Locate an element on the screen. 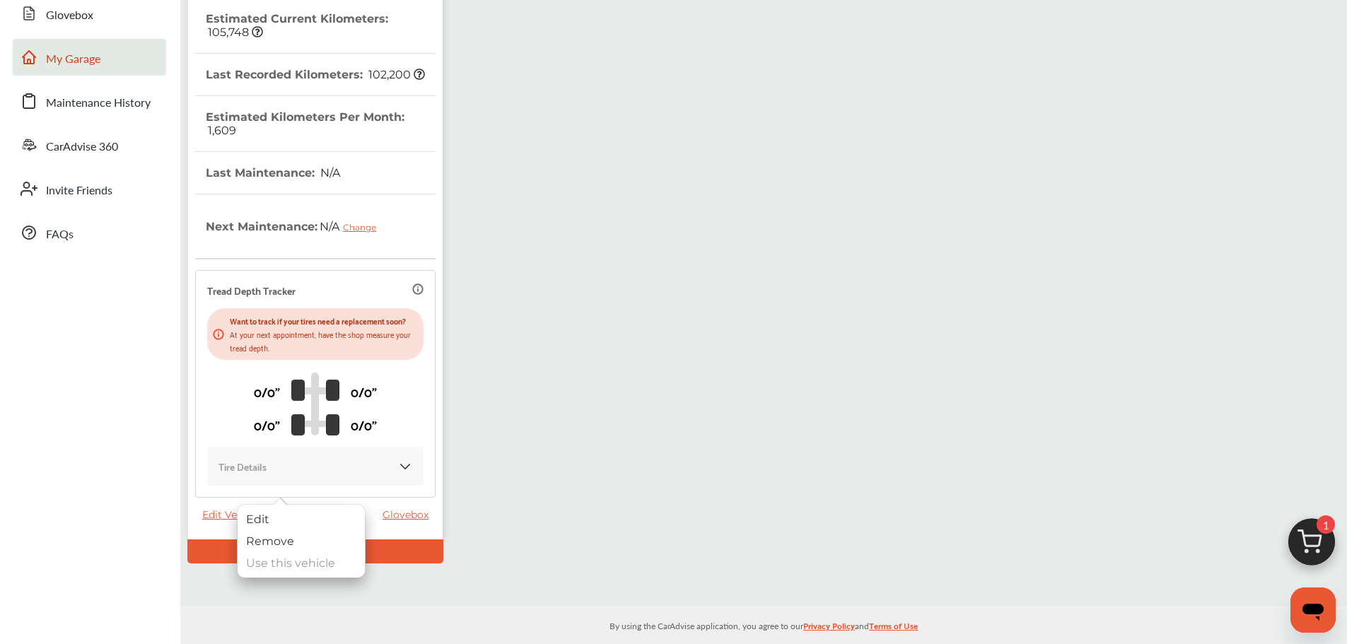 This screenshot has width=1347, height=644. img: KOKaJQAAAABJRU5ErkJggg== is located at coordinates (405, 467).